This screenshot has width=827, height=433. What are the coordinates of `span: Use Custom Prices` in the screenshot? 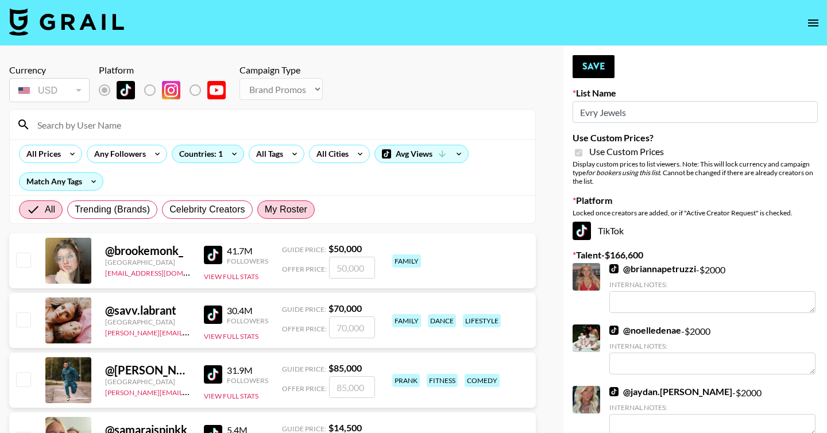 It's located at (627, 152).